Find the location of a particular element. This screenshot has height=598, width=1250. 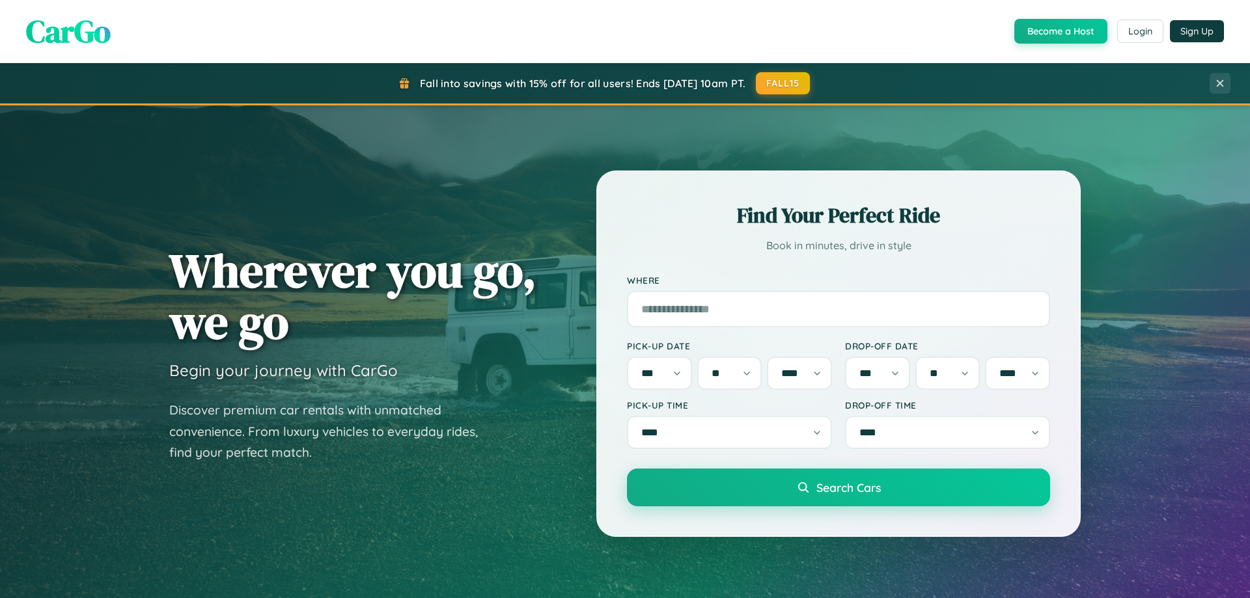

label: Drop-off Date is located at coordinates (947, 346).